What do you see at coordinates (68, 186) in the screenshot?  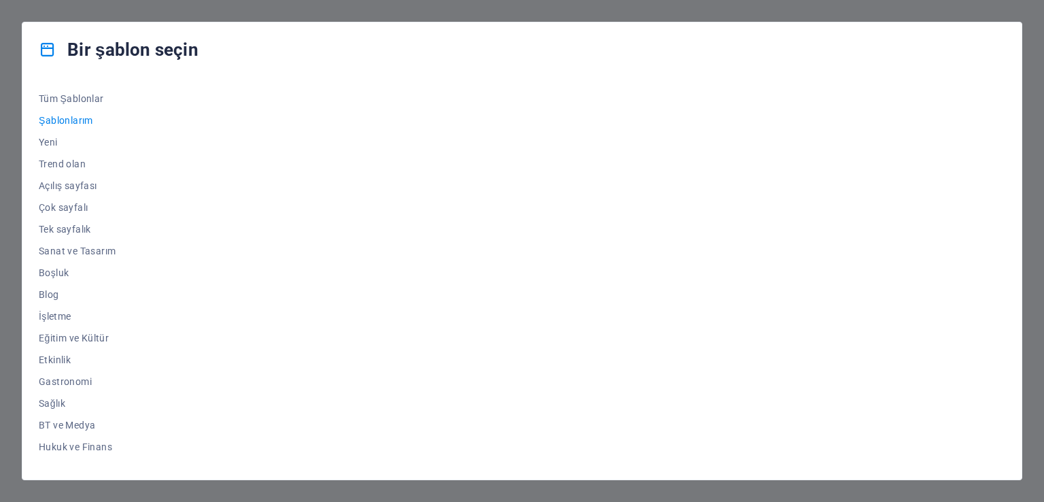 I see `font: Açılış sayfası` at bounding box center [68, 186].